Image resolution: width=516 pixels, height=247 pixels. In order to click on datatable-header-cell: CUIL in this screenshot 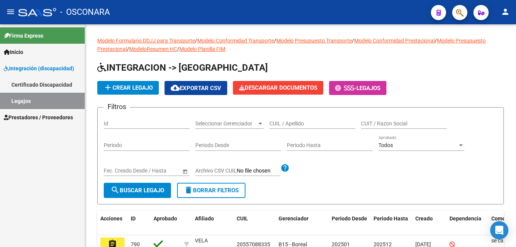, I will do `click(255, 223)`.